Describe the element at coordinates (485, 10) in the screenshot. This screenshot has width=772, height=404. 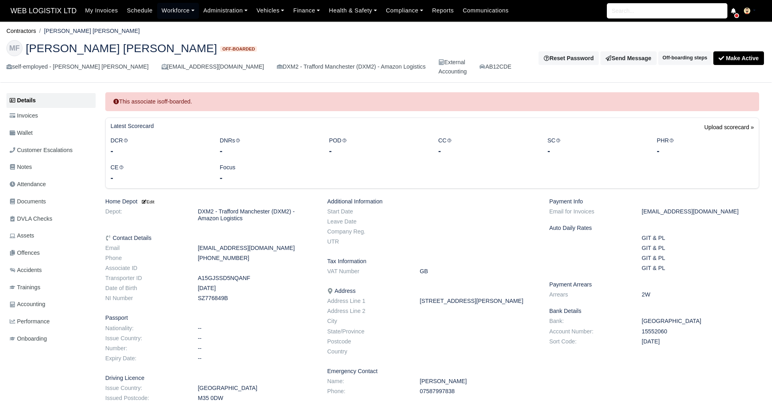
I see `a: Communications` at that location.